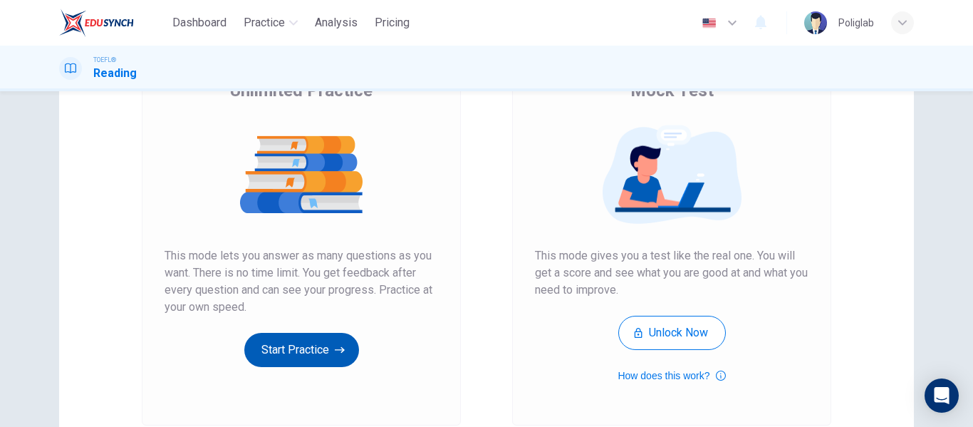 The width and height of the screenshot is (973, 427). What do you see at coordinates (672, 273) in the screenshot?
I see `span: This mode gives you a test like the real one. You will get a score and see what you are good at a...` at bounding box center [672, 273].